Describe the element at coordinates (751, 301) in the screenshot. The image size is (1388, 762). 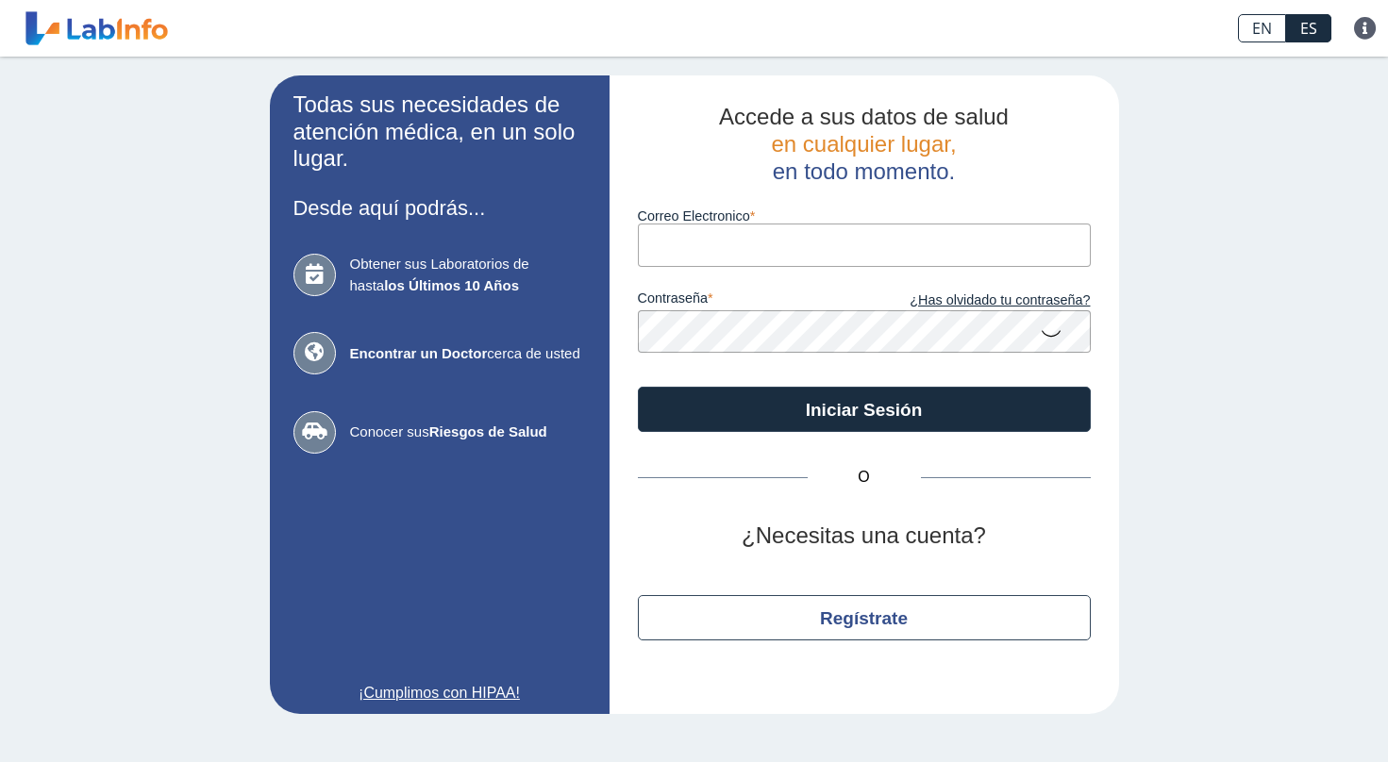
I see `label: contraseña` at that location.